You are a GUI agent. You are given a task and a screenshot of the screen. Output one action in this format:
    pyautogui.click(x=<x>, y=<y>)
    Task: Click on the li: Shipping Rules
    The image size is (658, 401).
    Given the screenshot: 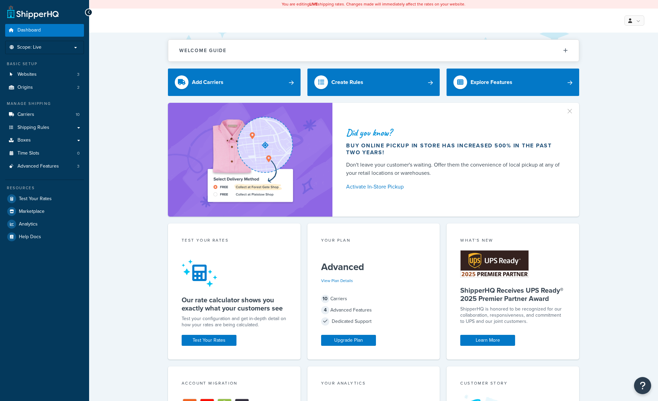 What is the action you would take?
    pyautogui.click(x=45, y=127)
    